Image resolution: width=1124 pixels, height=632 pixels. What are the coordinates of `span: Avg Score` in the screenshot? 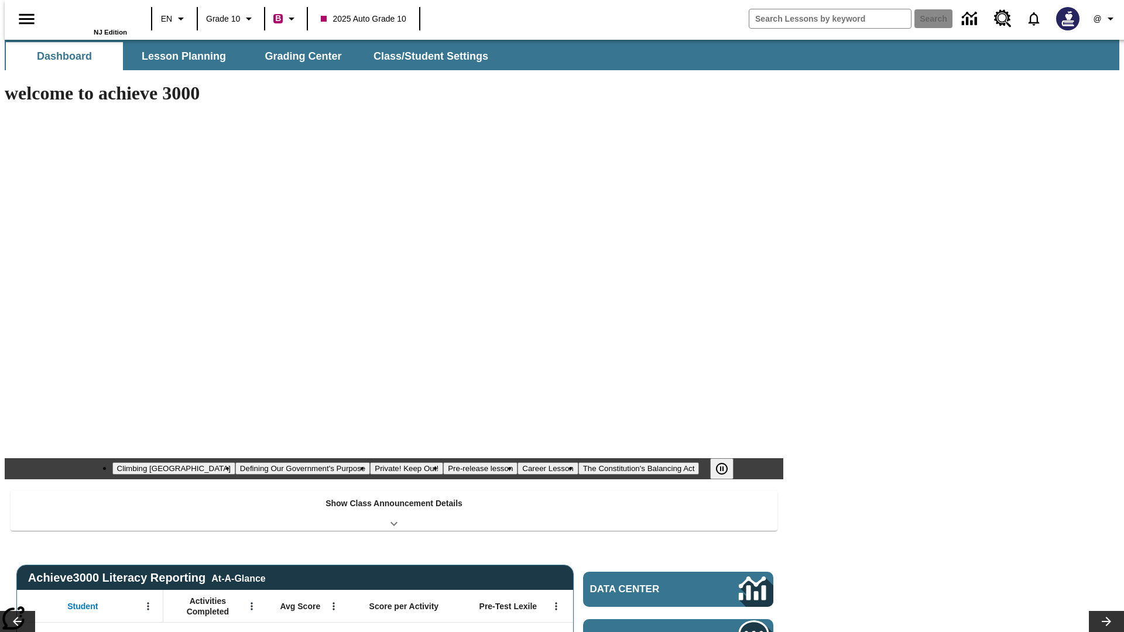 It's located at (300, 606).